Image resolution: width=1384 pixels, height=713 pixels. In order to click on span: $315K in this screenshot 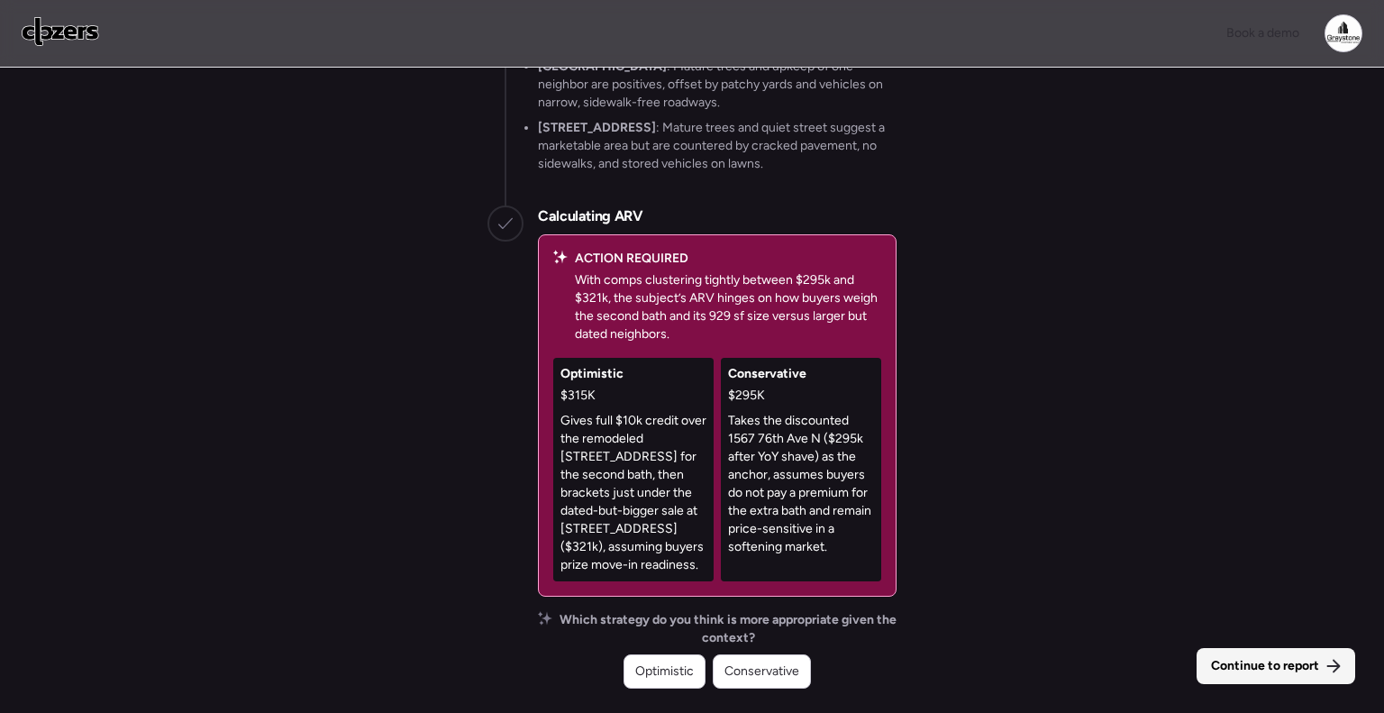, I will do `click(578, 396)`.